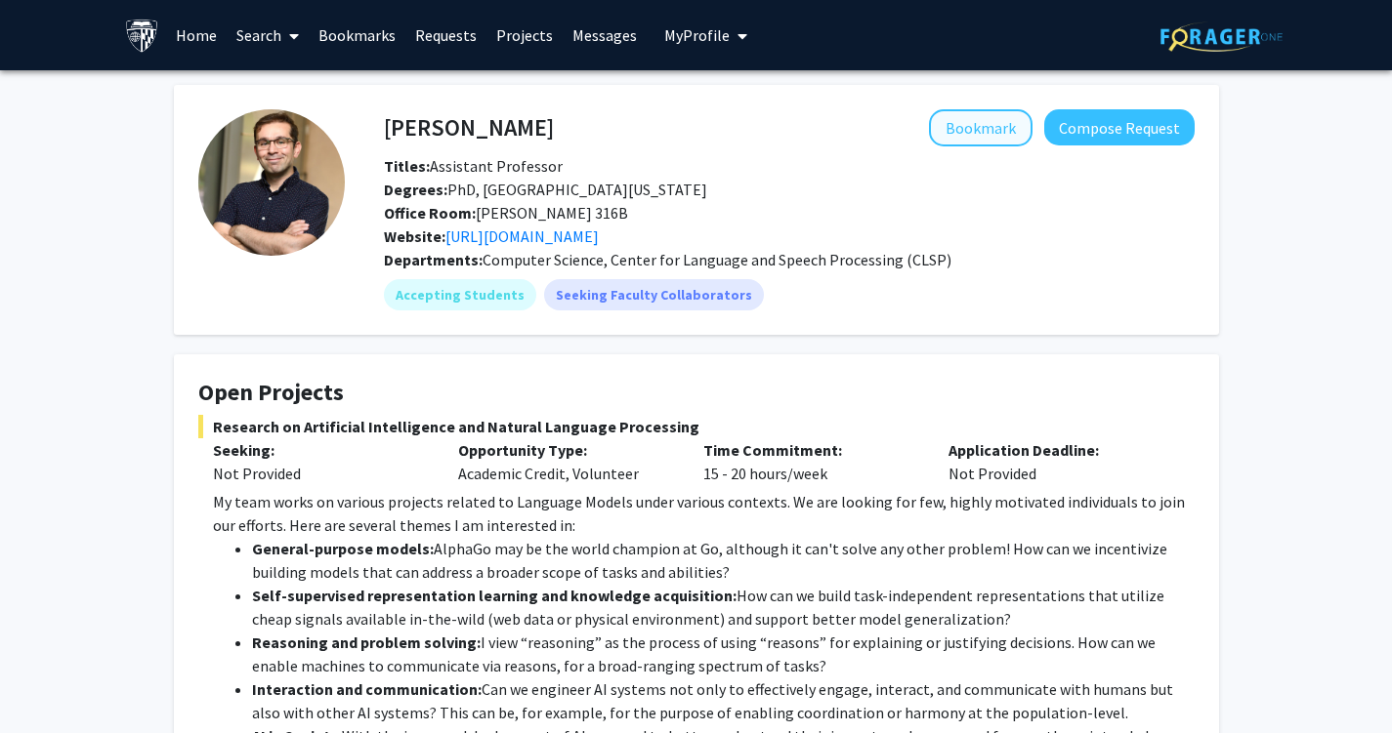 The width and height of the screenshot is (1392, 733). I want to click on strong: Reasoning and problem solving:, so click(366, 643).